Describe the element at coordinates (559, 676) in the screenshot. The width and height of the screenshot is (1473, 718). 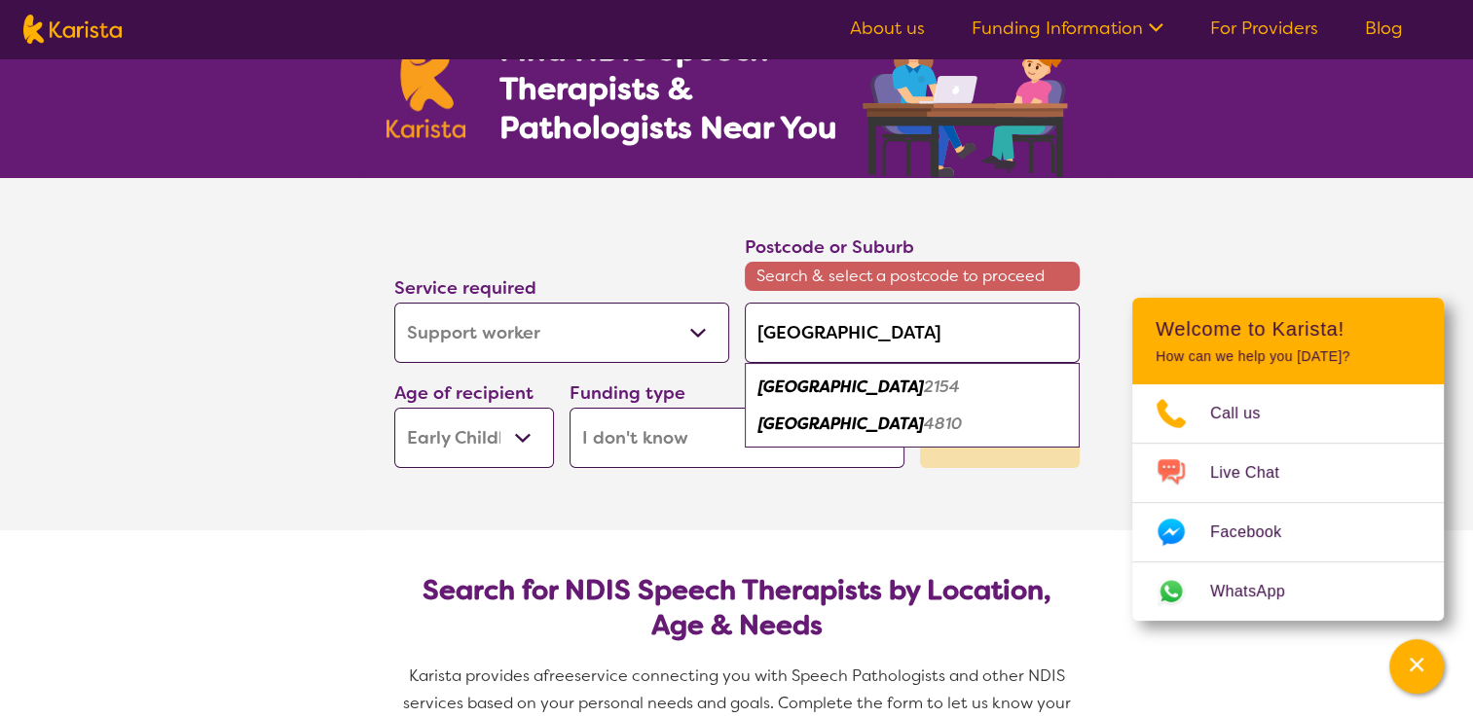
I see `span: free` at that location.